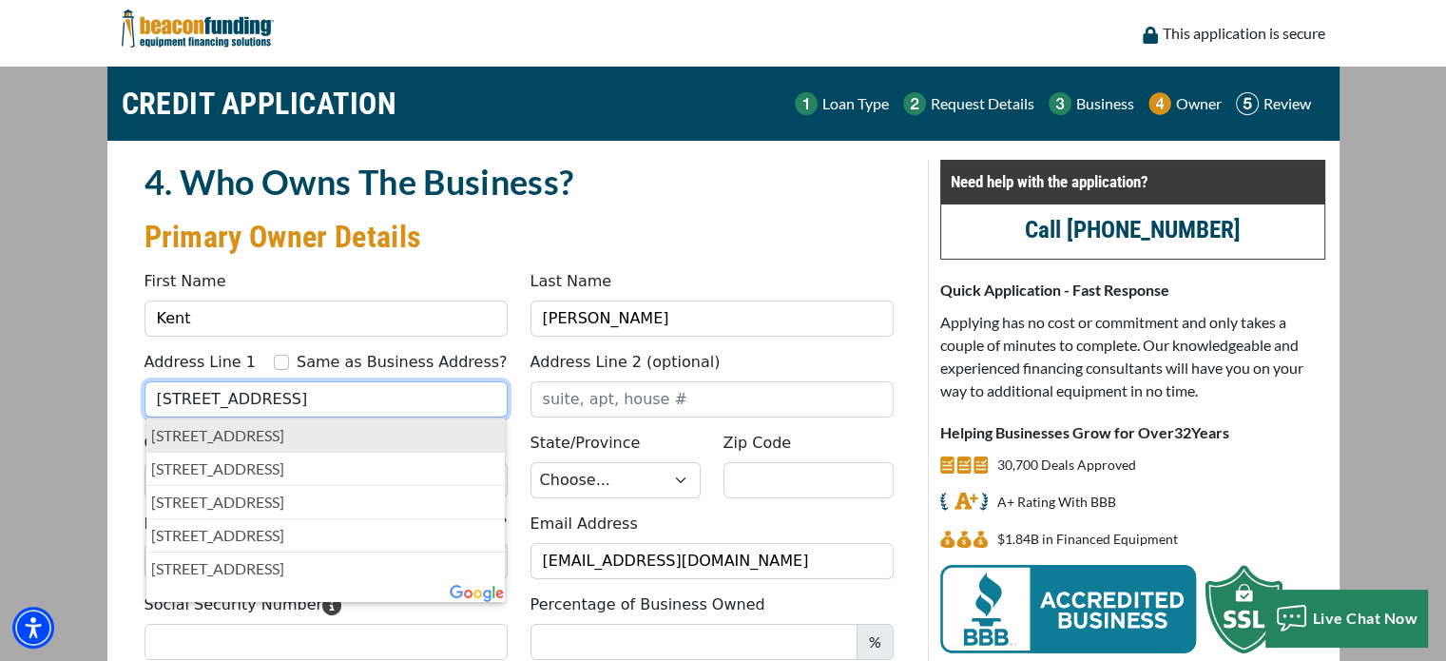  What do you see at coordinates (332, 606) in the screenshot?
I see `svg: Please enter your Social Security Number. We use this information to identify you and process you...` at bounding box center [332, 606].